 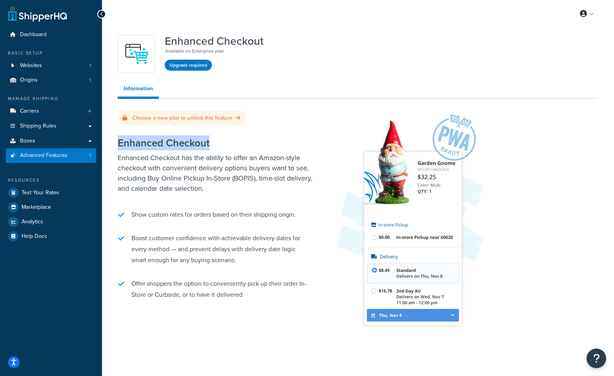 What do you see at coordinates (51, 111) in the screenshot?
I see `a: Carriers4` at bounding box center [51, 111].